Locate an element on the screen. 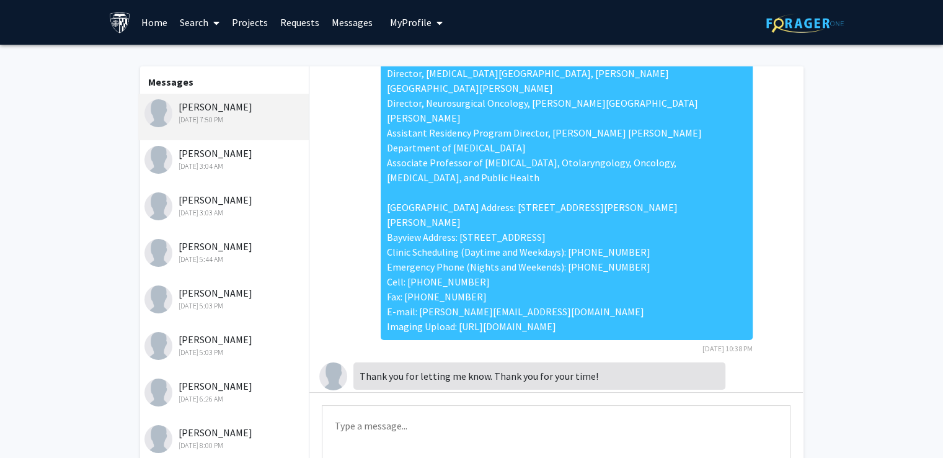 The height and width of the screenshot is (458, 943). img: Elaine Flowers is located at coordinates (158, 438).